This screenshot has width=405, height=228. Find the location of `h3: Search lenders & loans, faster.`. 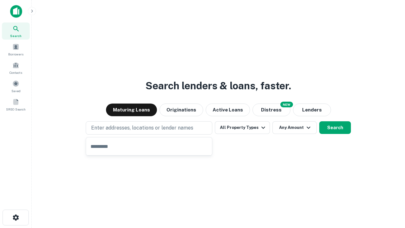

h3: Search lenders & loans, faster. is located at coordinates (219, 86).